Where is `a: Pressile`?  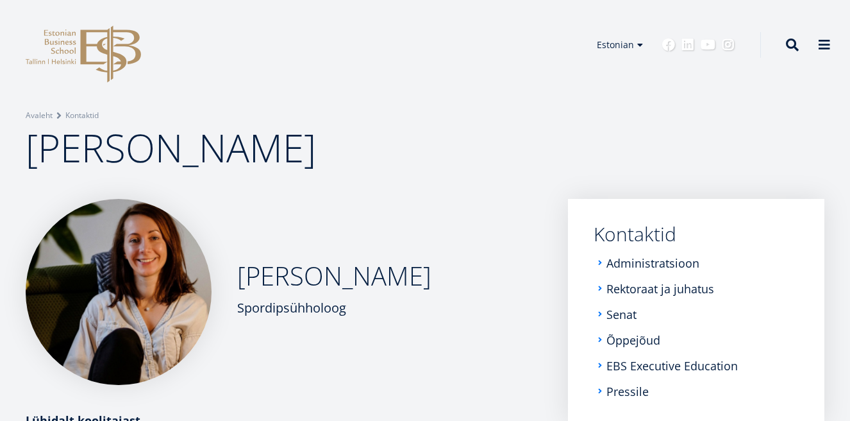 a: Pressile is located at coordinates (628, 391).